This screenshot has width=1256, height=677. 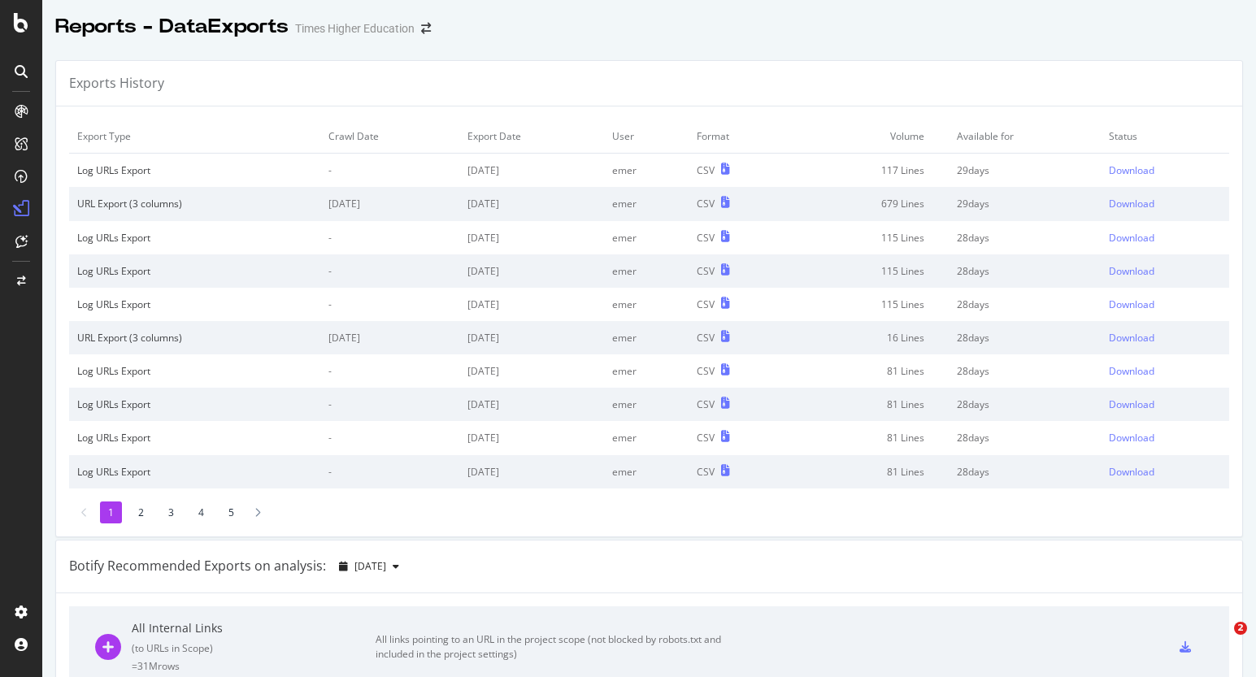 I want to click on li: 4, so click(x=201, y=512).